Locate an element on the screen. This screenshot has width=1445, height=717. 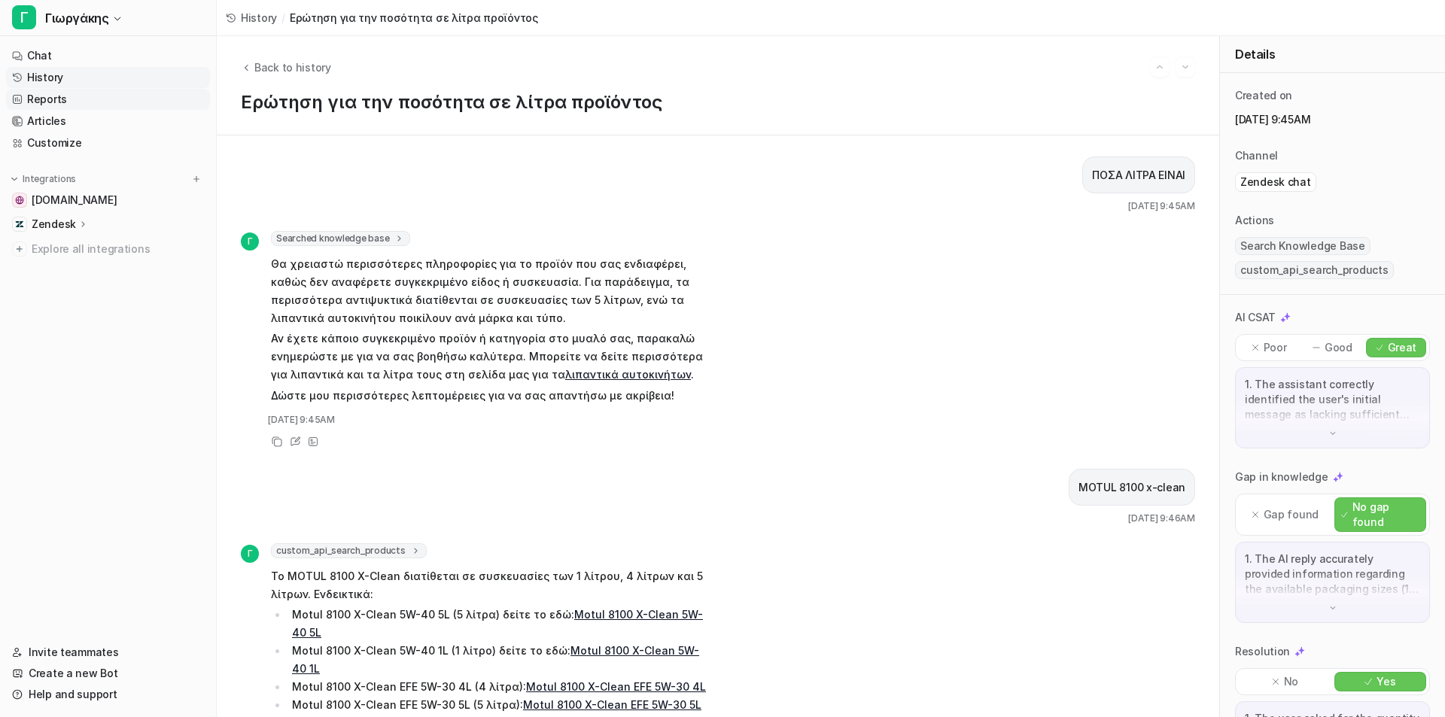
a: Chat is located at coordinates (108, 56).